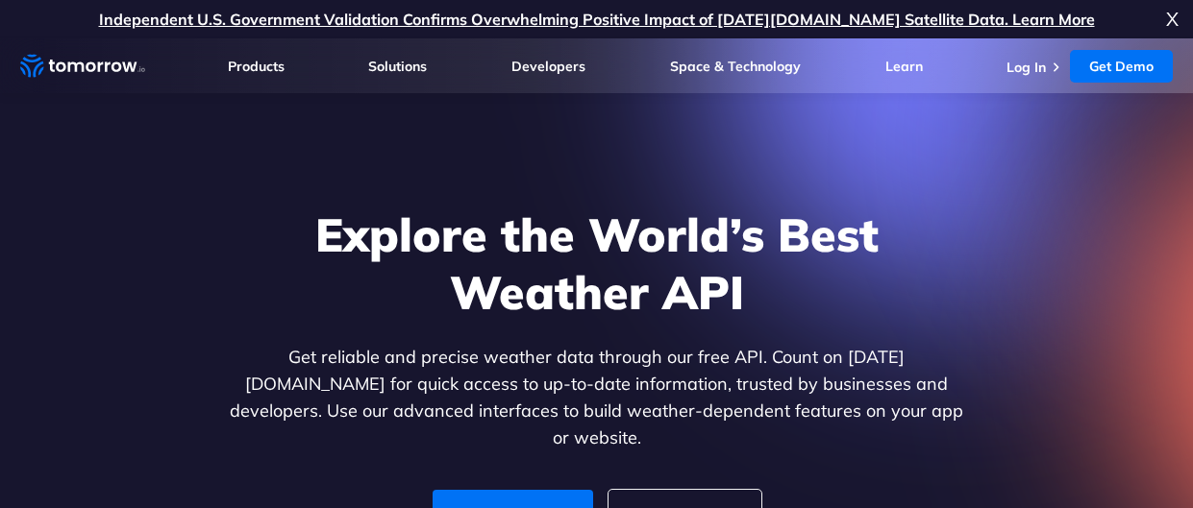 The image size is (1193, 508). Describe the element at coordinates (597, 263) in the screenshot. I see `h1: Explore the World’s Best Weather API` at that location.